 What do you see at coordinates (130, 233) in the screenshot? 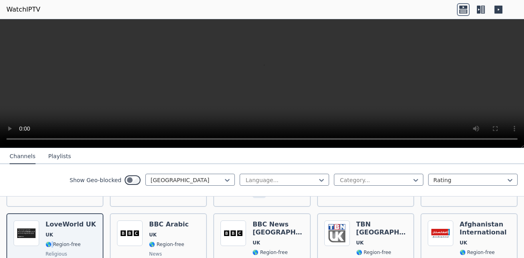
I see `img: BBC Arabic` at bounding box center [130, 233].